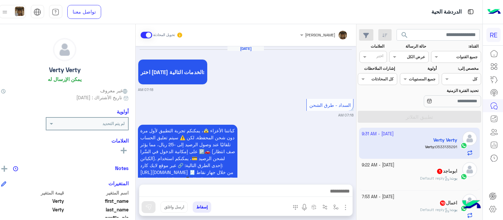 This screenshot has height=220, width=503. I want to click on button: تطبيق الفلاتر, so click(419, 117).